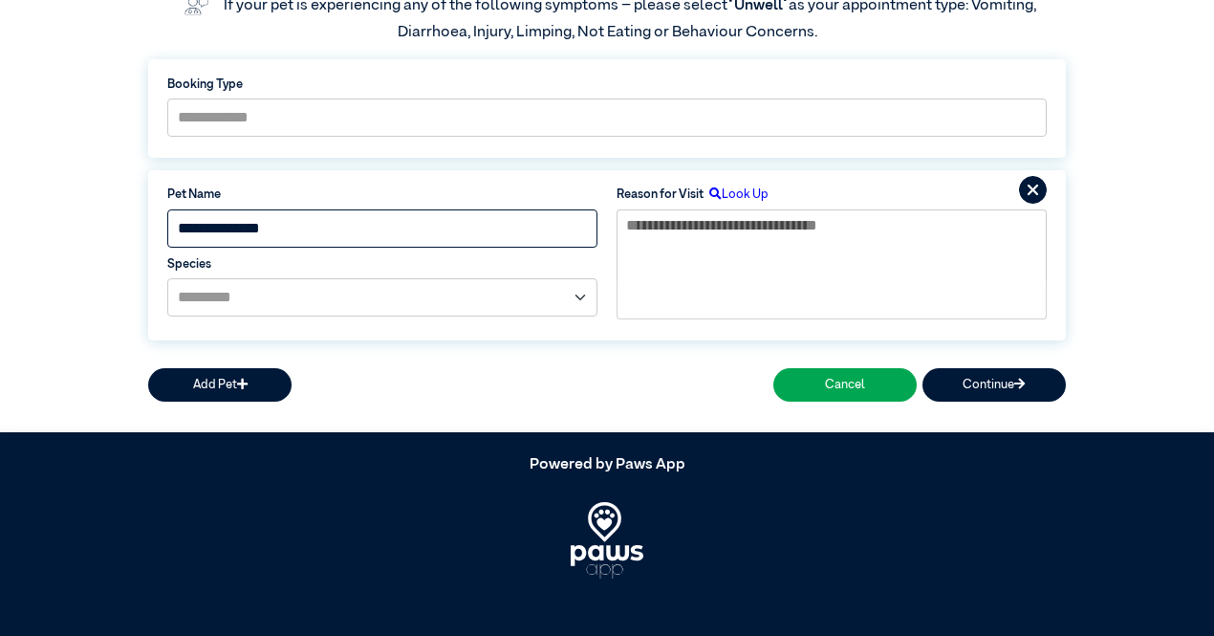 Image resolution: width=1214 pixels, height=636 pixels. Describe the element at coordinates (845, 384) in the screenshot. I see `button: Cancel` at that location.